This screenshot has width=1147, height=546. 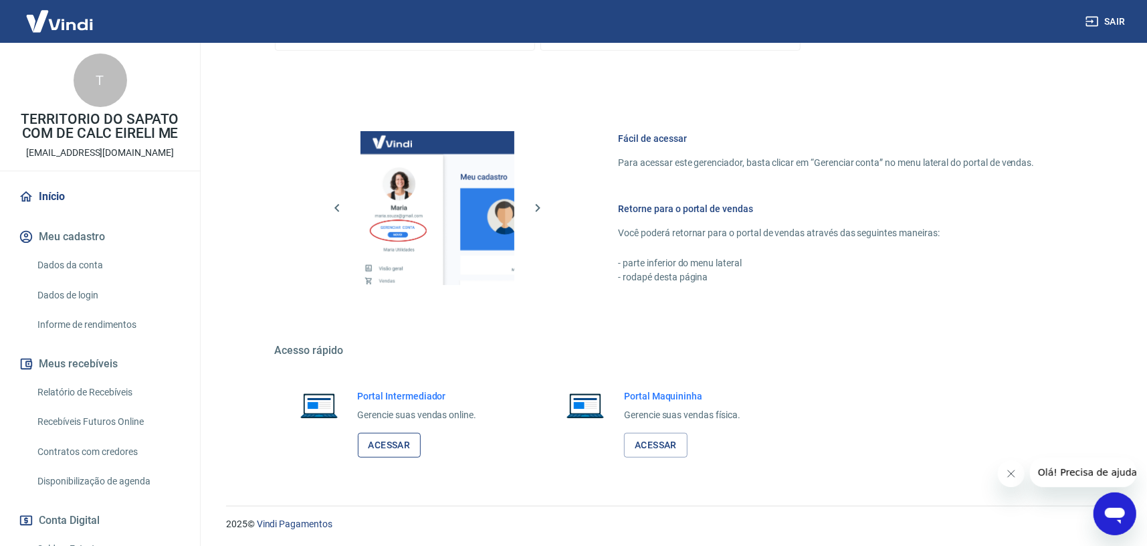 I want to click on a: Início, so click(x=100, y=197).